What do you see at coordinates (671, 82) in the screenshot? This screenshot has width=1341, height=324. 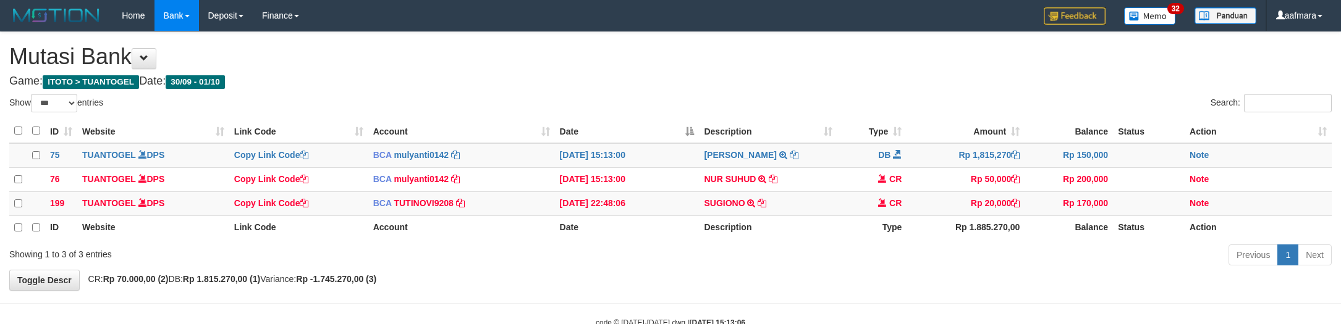 I see `h4: Game: Date:` at bounding box center [671, 82].